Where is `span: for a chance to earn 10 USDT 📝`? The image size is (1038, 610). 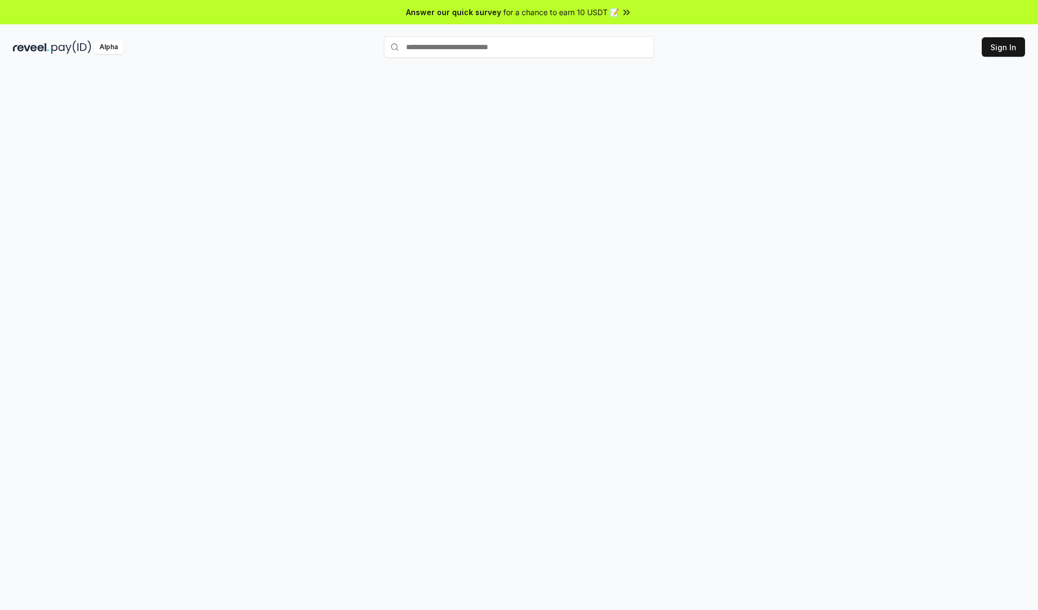 span: for a chance to earn 10 USDT 📝 is located at coordinates (561, 12).